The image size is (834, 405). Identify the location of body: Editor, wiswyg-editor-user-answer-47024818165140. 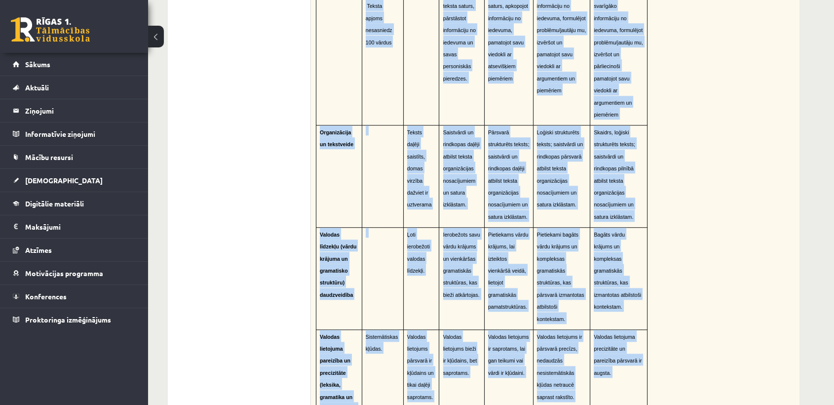
(239, 15).